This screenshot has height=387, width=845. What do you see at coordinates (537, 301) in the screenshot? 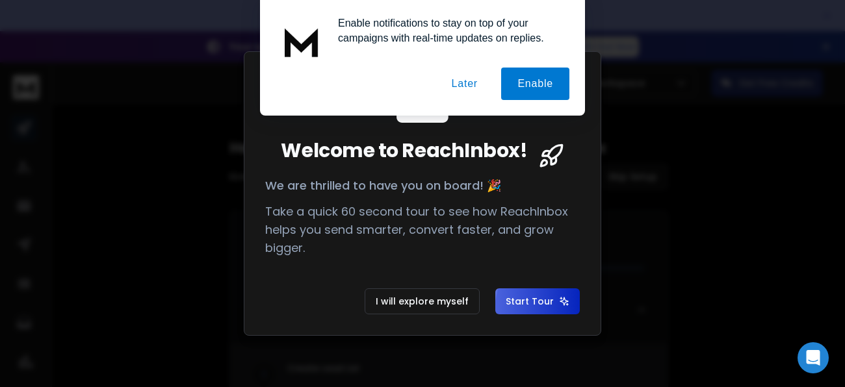
I see `span: Start Tour` at bounding box center [537, 301].